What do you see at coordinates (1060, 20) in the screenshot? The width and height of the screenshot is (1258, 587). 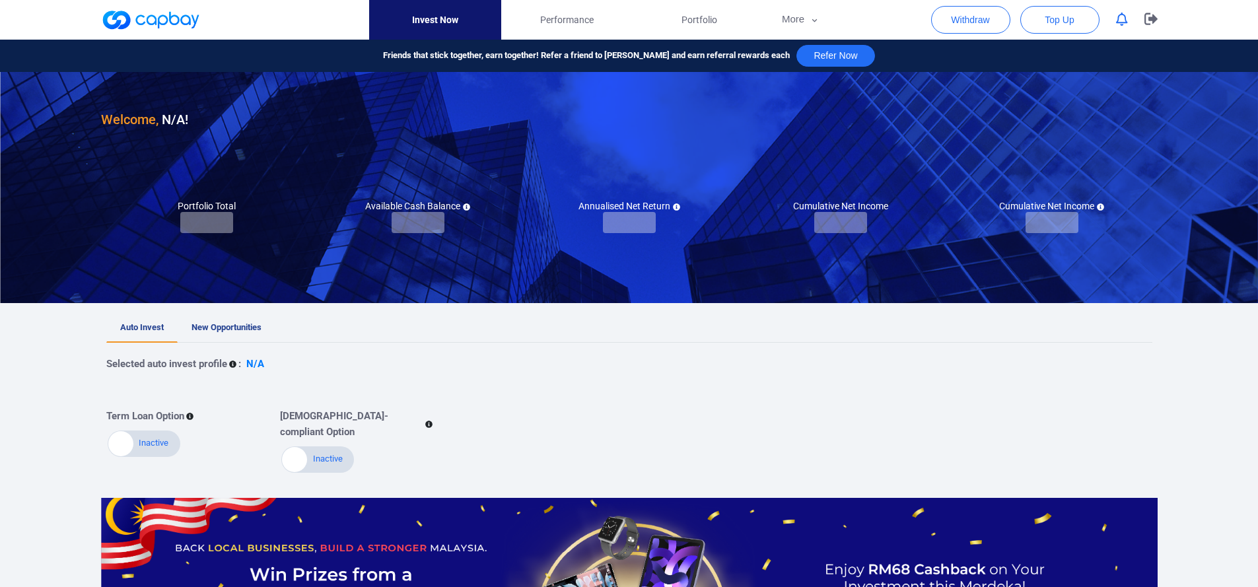 I see `button: Top Up` at bounding box center [1060, 20].